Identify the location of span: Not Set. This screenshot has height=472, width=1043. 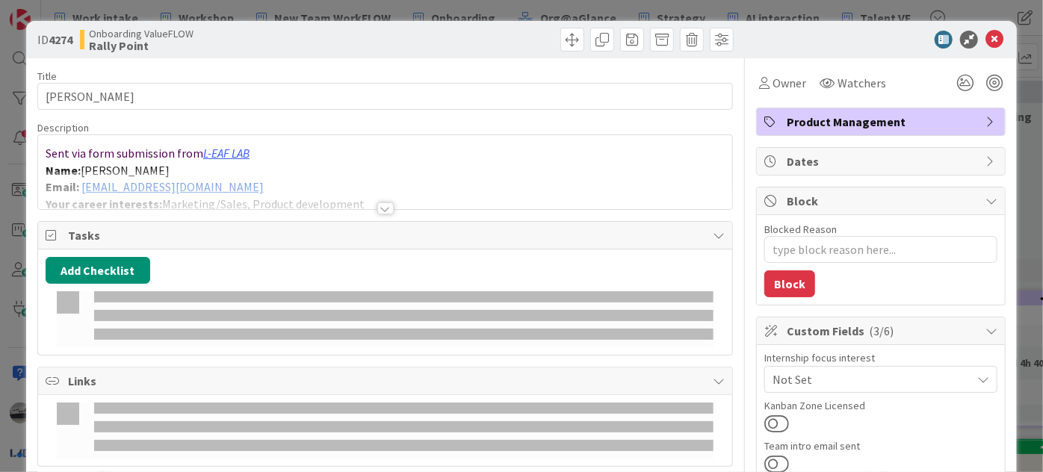
(872, 379).